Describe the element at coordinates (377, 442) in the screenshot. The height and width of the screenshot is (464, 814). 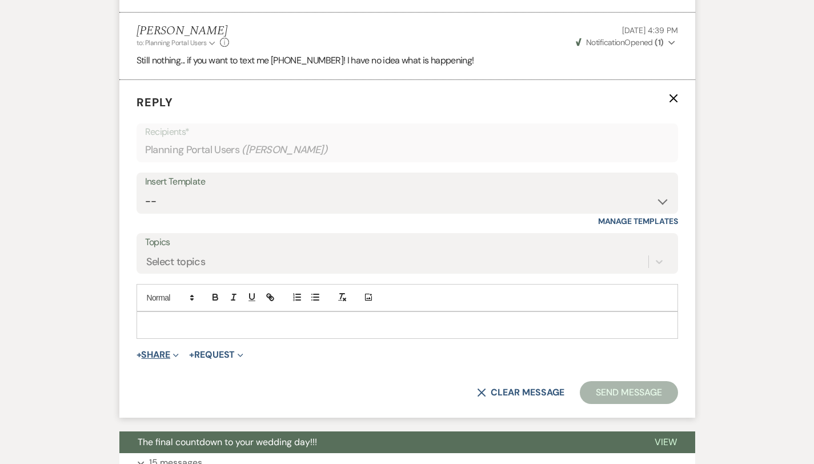
I see `button: The final countdown to your wedding day!!!` at that location.